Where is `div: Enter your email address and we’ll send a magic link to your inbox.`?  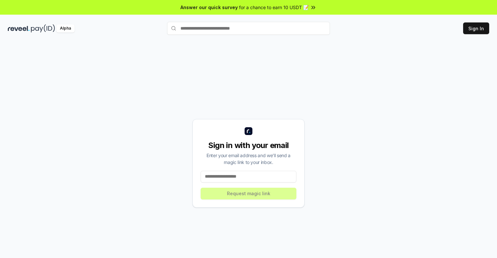 div: Enter your email address and we’ll send a magic link to your inbox. is located at coordinates (249, 159).